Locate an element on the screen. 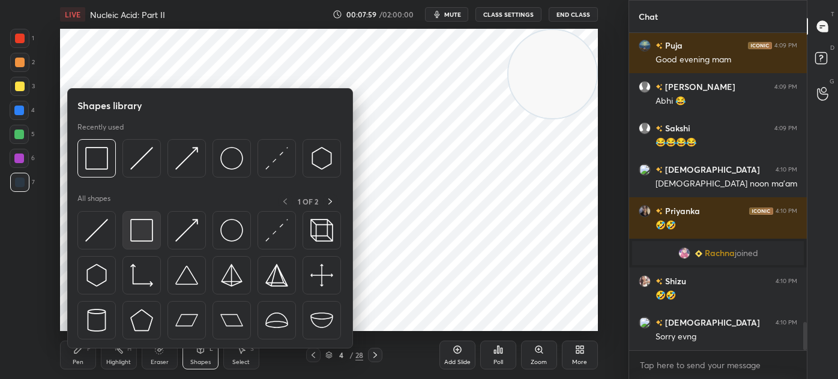 This screenshot has width=838, height=379. div: Poll is located at coordinates (498, 363).